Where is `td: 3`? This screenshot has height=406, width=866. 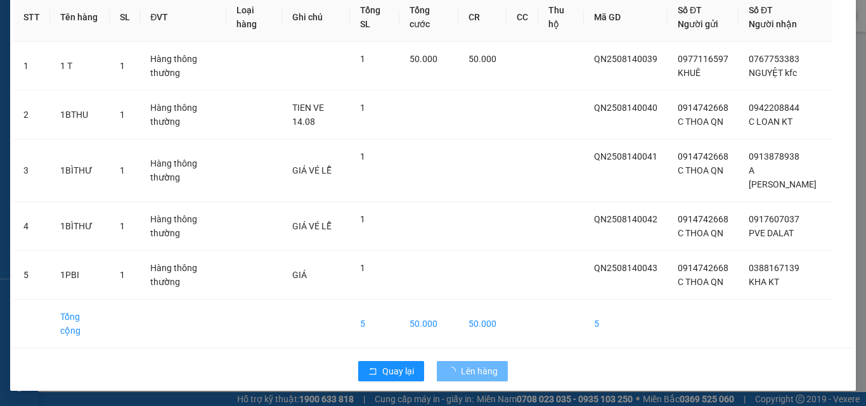 td: 3 is located at coordinates (32, 171).